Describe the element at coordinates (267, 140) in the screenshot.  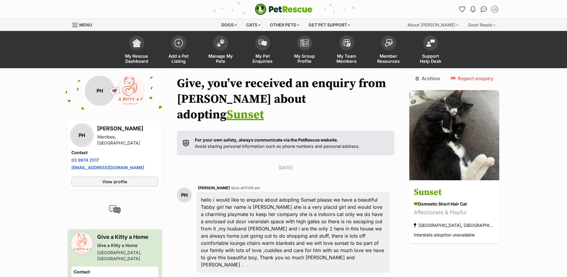
I see `strong: For your own safety, always communicate via the PetRescue website.` at that location.